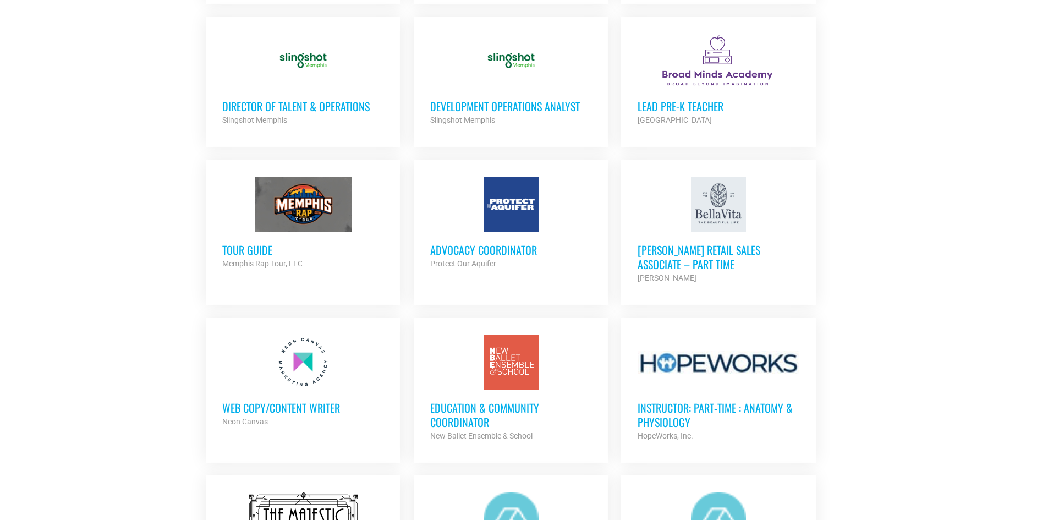 Image resolution: width=1048 pixels, height=520 pixels. What do you see at coordinates (511, 388) in the screenshot?
I see `a: Education & Community Coordinator New Ballet Ensemble & School` at bounding box center [511, 388].